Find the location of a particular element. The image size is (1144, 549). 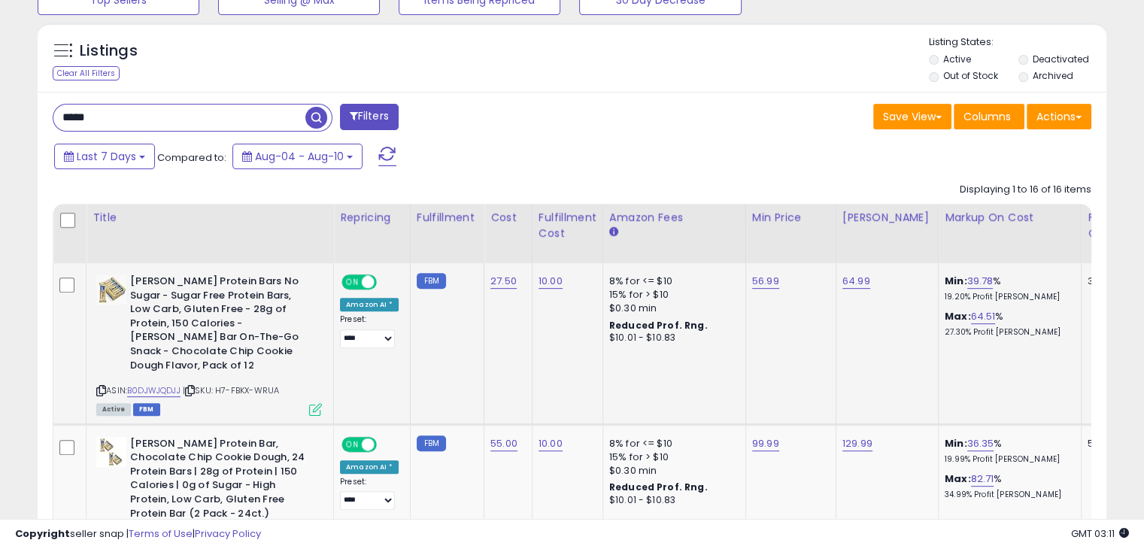

a: Privacy Policy is located at coordinates (228, 533).